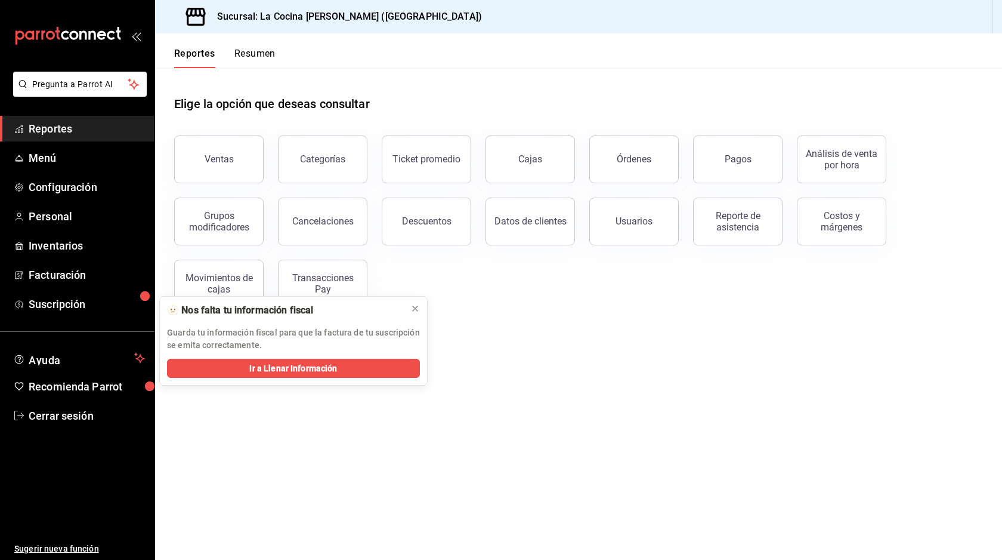  I want to click on button: Usuarios, so click(634, 221).